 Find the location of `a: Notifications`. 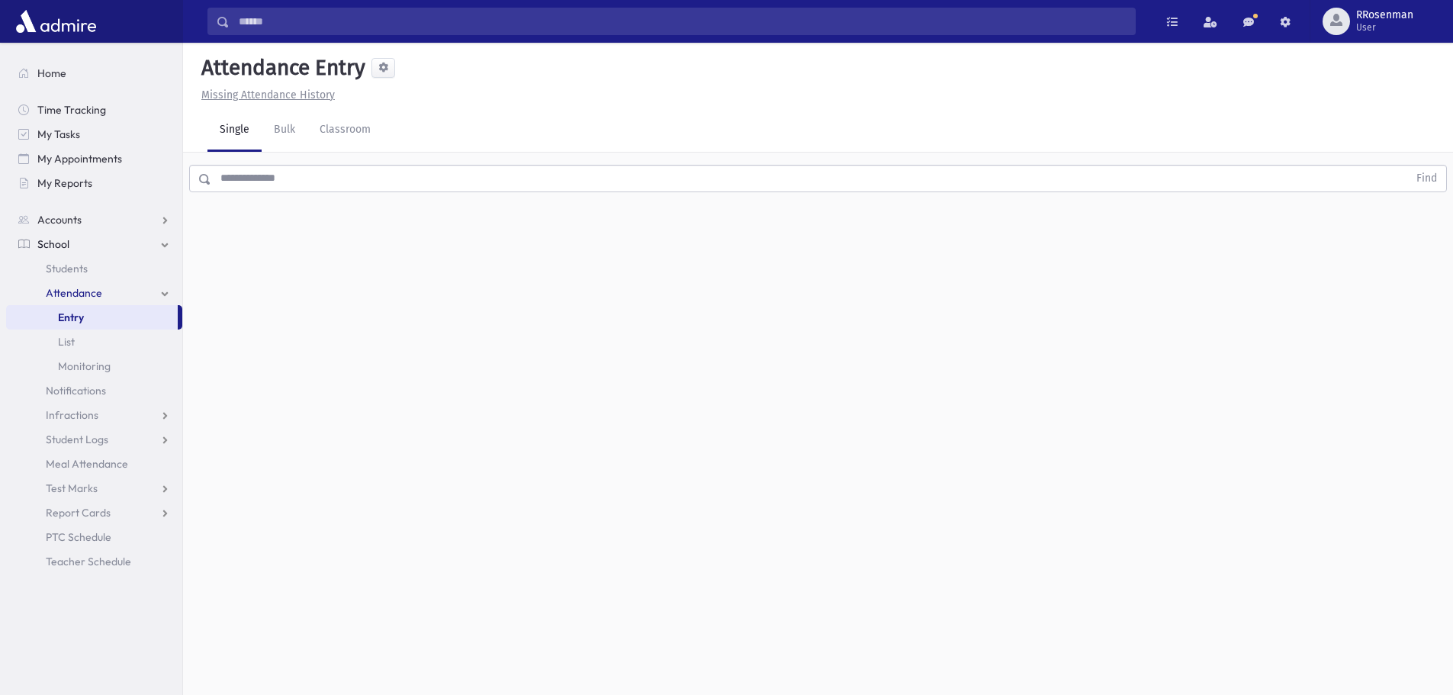

a: Notifications is located at coordinates (94, 390).